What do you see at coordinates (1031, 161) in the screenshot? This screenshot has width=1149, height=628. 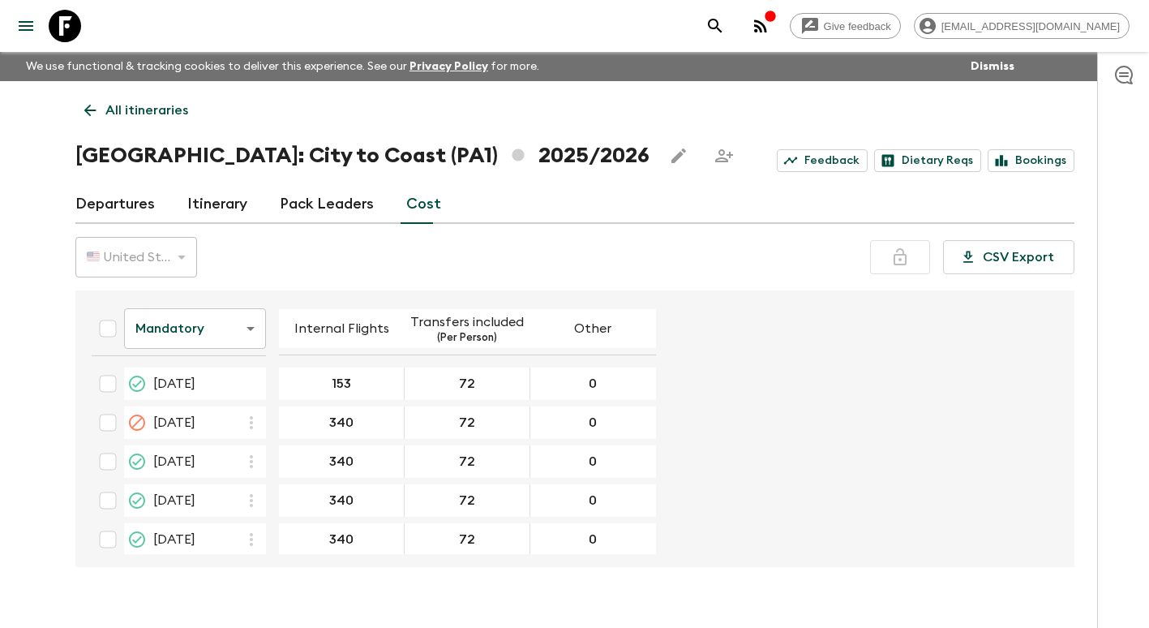 I see `a: Bookings` at bounding box center [1031, 161].